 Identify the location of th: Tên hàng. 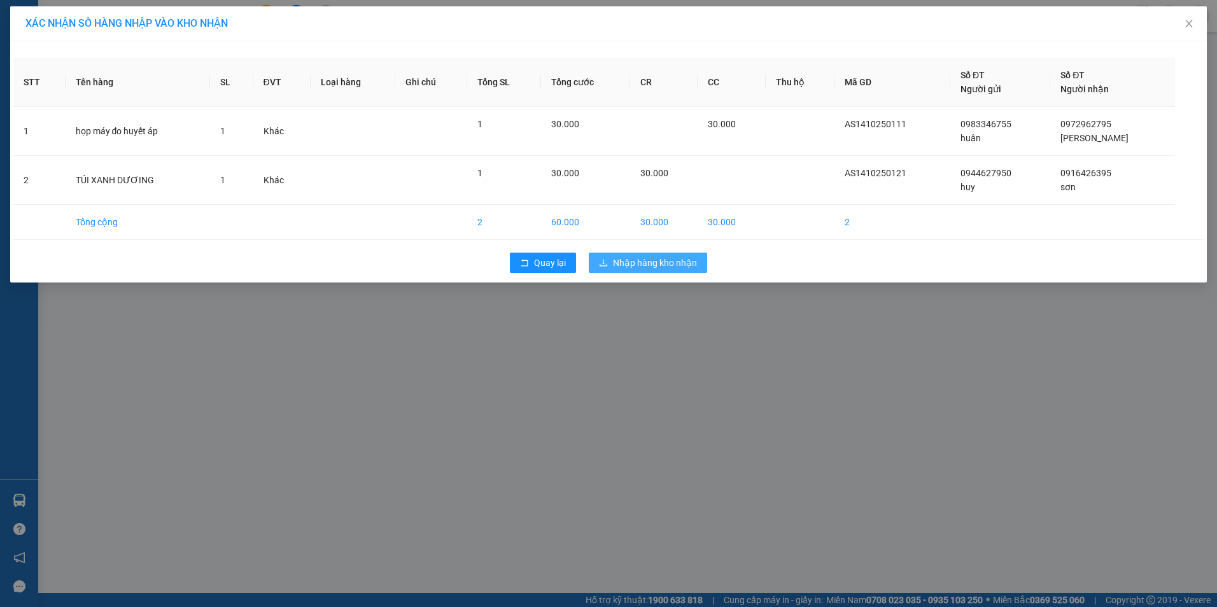
(138, 82).